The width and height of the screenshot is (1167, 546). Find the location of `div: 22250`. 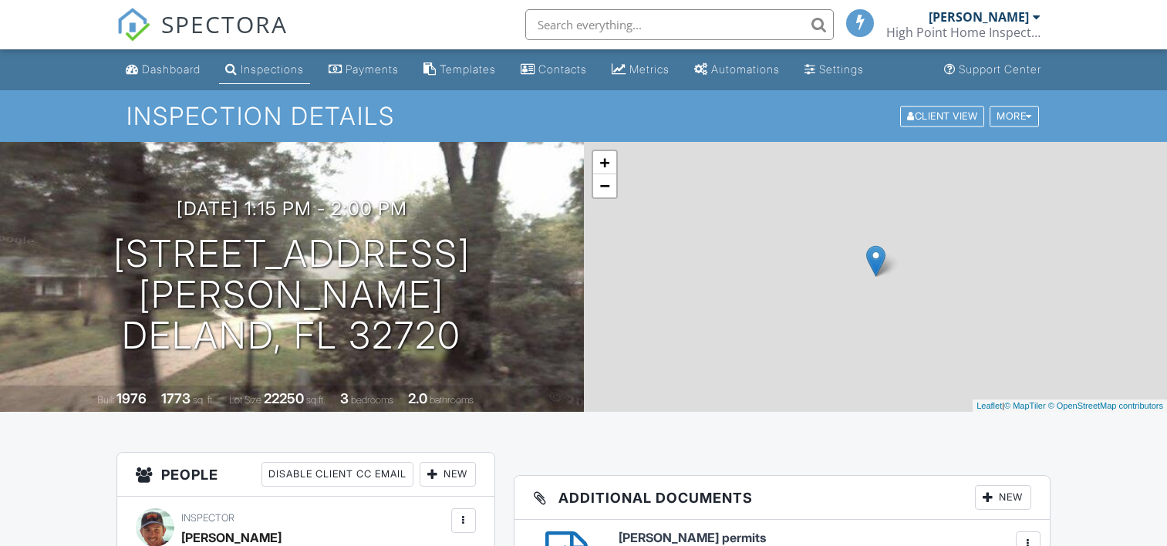

div: 22250 is located at coordinates (284, 398).